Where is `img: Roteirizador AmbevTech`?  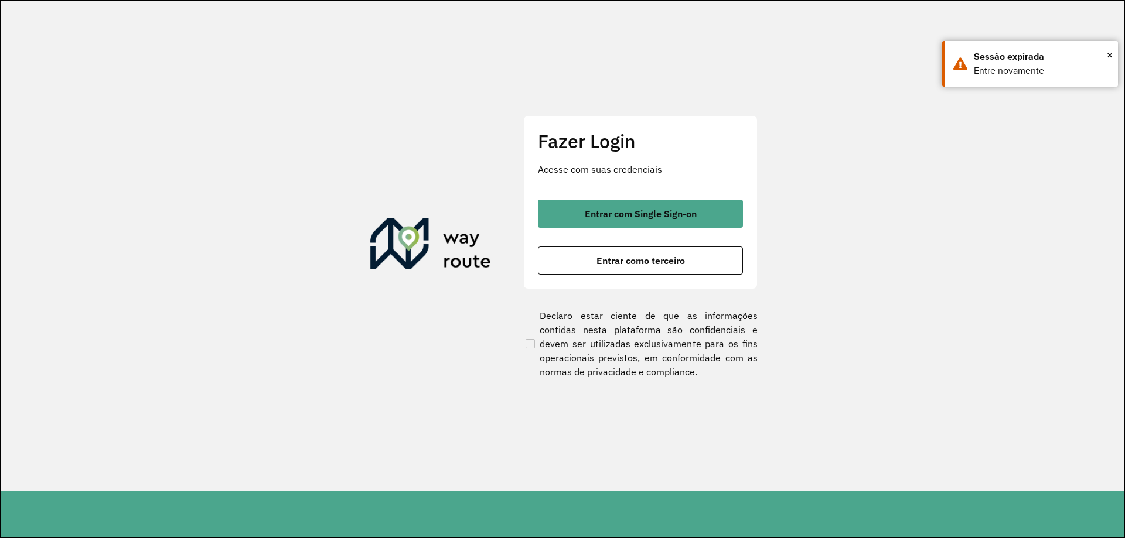 img: Roteirizador AmbevTech is located at coordinates (431, 246).